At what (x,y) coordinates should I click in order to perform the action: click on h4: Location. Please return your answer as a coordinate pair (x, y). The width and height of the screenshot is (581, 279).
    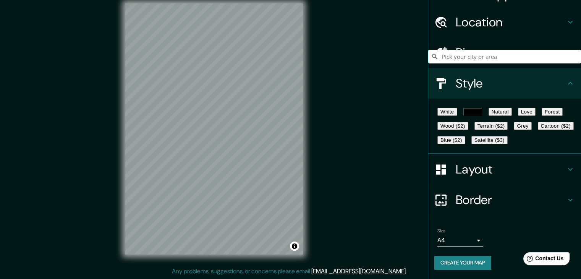
    Looking at the image, I should click on (511, 22).